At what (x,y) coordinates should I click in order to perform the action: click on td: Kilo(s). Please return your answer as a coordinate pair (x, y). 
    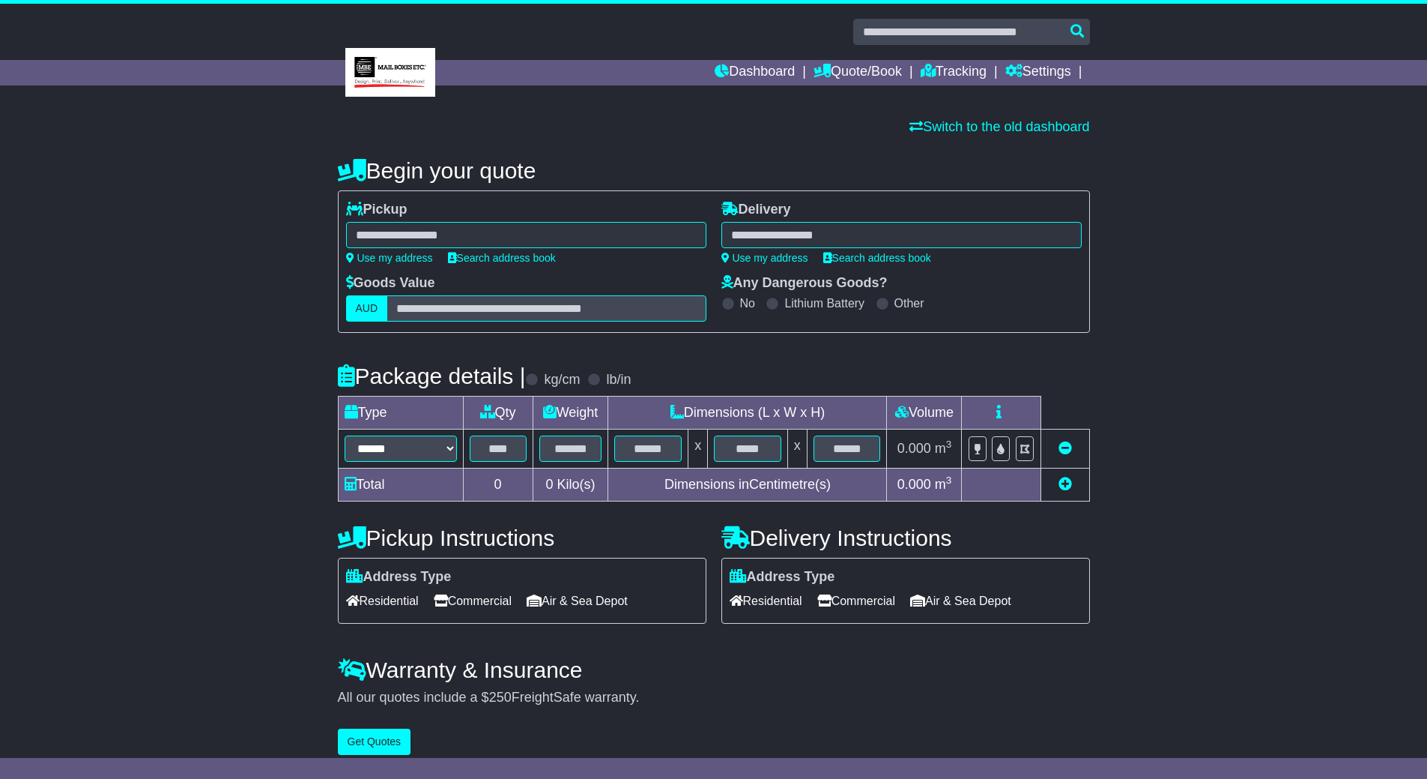
    Looking at the image, I should click on (570, 485).